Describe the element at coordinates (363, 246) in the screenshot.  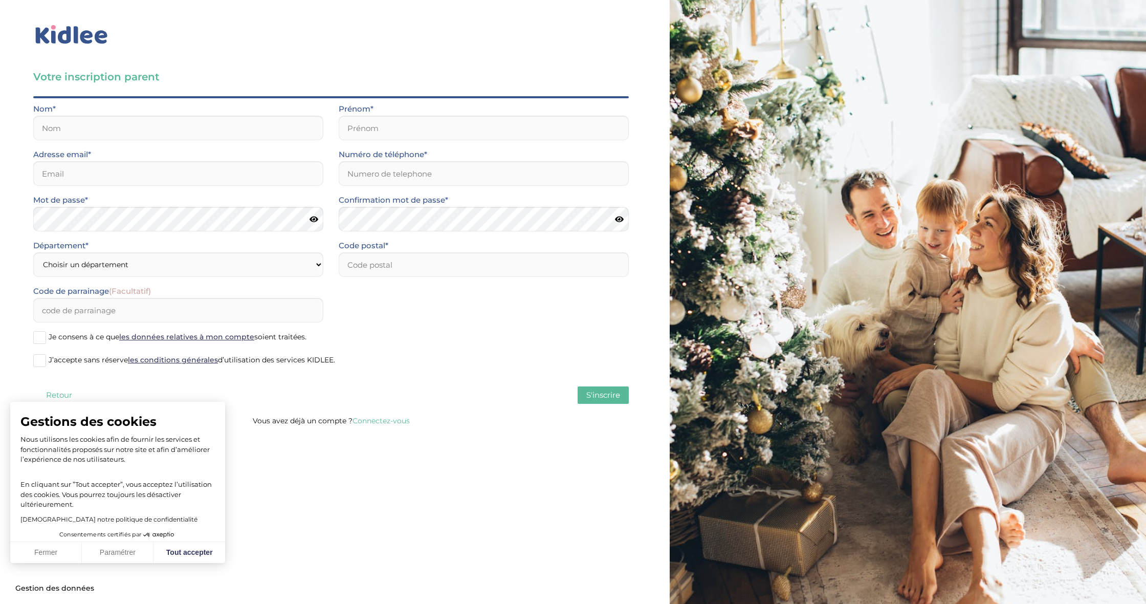
I see `label: Code postal*` at that location.